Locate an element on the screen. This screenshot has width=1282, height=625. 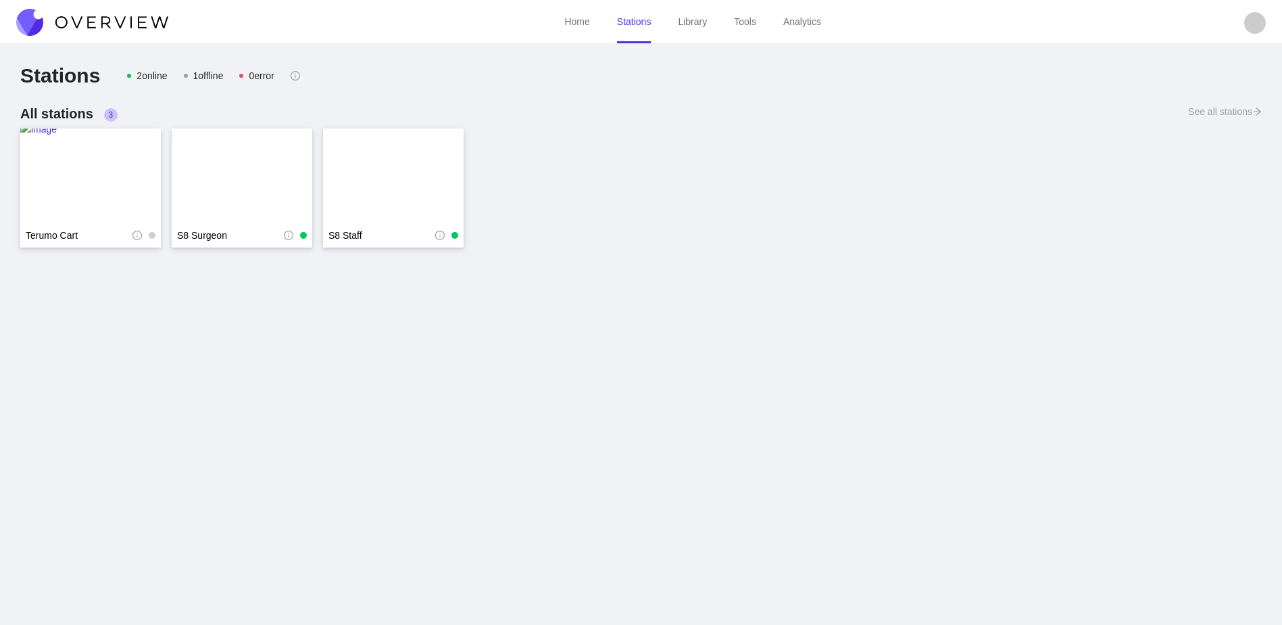
sup: 3 is located at coordinates (111, 115).